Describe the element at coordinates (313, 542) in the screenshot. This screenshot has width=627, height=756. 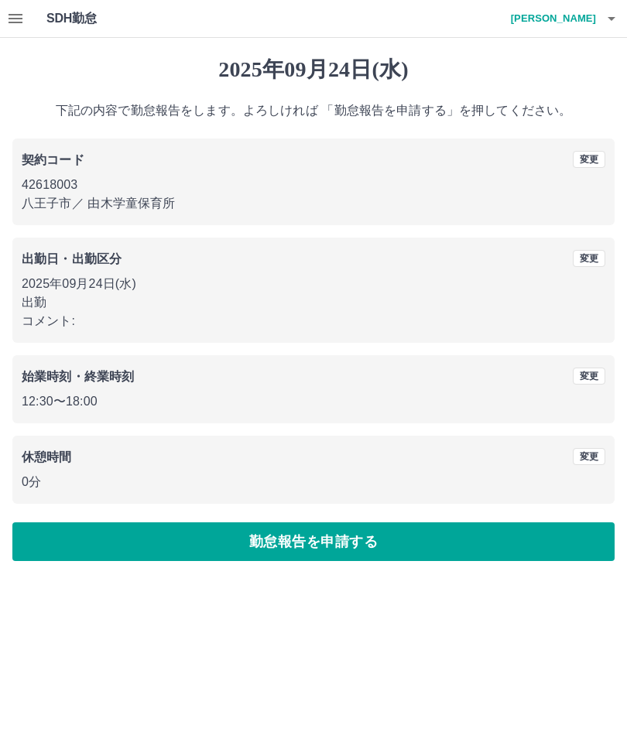
I see `button: 勤怠報告を申請する` at that location.